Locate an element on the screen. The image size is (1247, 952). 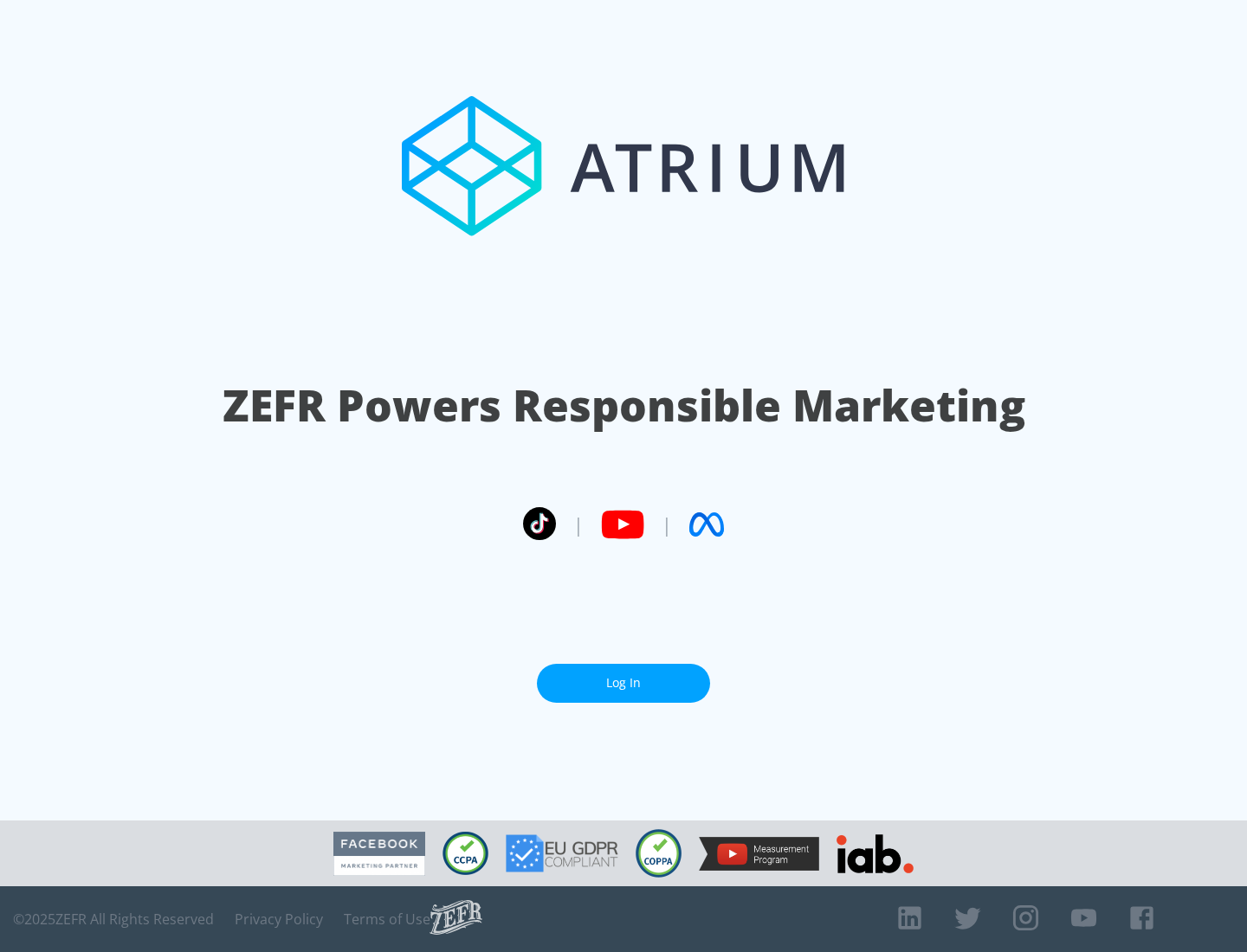
img: IAB is located at coordinates (874, 854).